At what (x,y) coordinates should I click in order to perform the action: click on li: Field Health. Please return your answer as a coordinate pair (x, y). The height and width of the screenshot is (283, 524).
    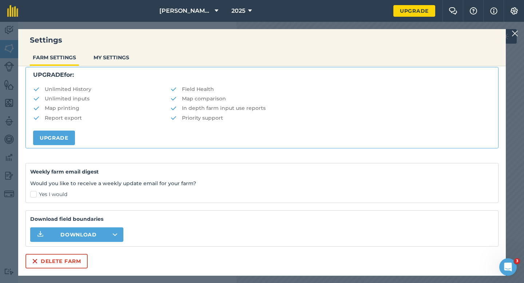
    Looking at the image, I should click on (330, 89).